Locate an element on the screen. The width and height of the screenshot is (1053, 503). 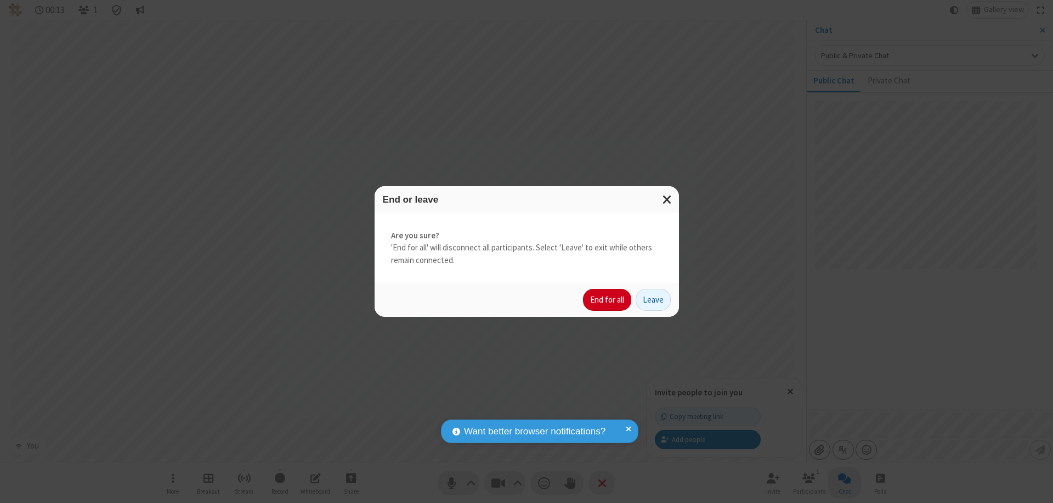
button: End for all is located at coordinates (607, 300).